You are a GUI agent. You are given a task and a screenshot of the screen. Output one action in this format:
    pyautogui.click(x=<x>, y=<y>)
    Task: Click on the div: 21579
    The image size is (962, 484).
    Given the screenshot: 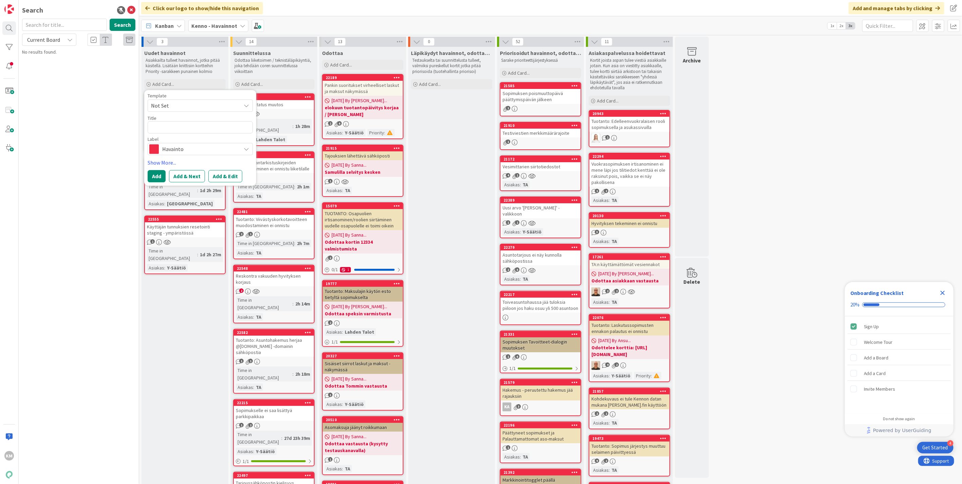 What is the action you would take?
    pyautogui.click(x=541, y=382)
    